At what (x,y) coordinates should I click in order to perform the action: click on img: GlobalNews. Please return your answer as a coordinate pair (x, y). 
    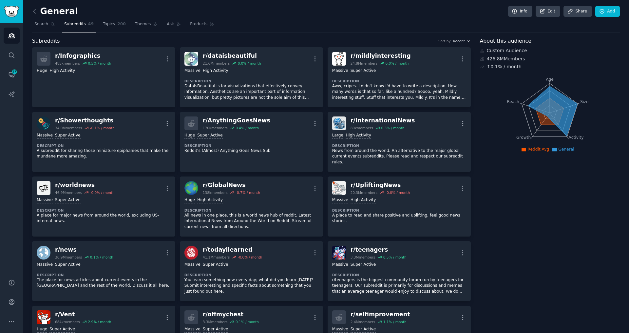
    Looking at the image, I should click on (191, 188).